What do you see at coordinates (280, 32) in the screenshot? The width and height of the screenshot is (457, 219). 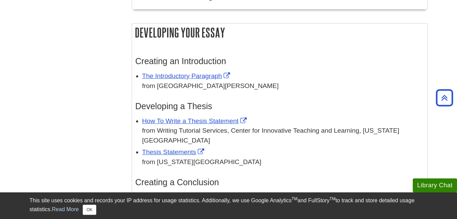 I see `h2: Developing Your Essay` at bounding box center [280, 32].